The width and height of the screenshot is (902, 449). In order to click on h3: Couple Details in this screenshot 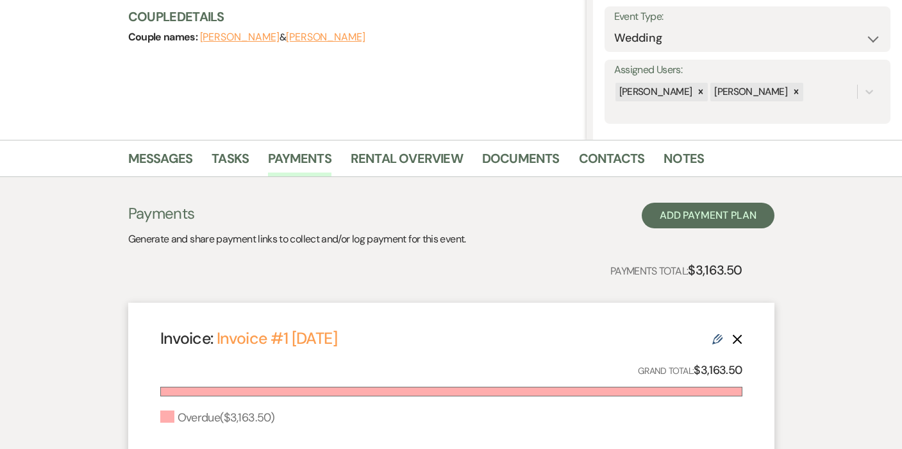, I will do `click(351, 17)`.